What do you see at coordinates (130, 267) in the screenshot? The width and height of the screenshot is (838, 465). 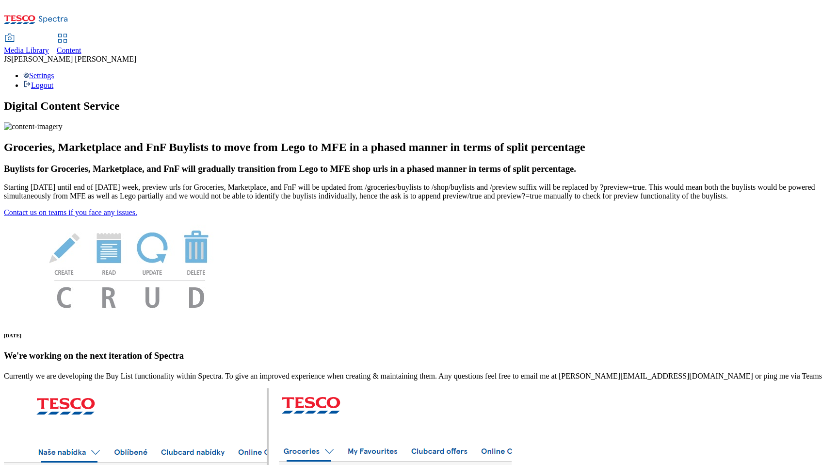 I see `img: News Image` at bounding box center [130, 267].